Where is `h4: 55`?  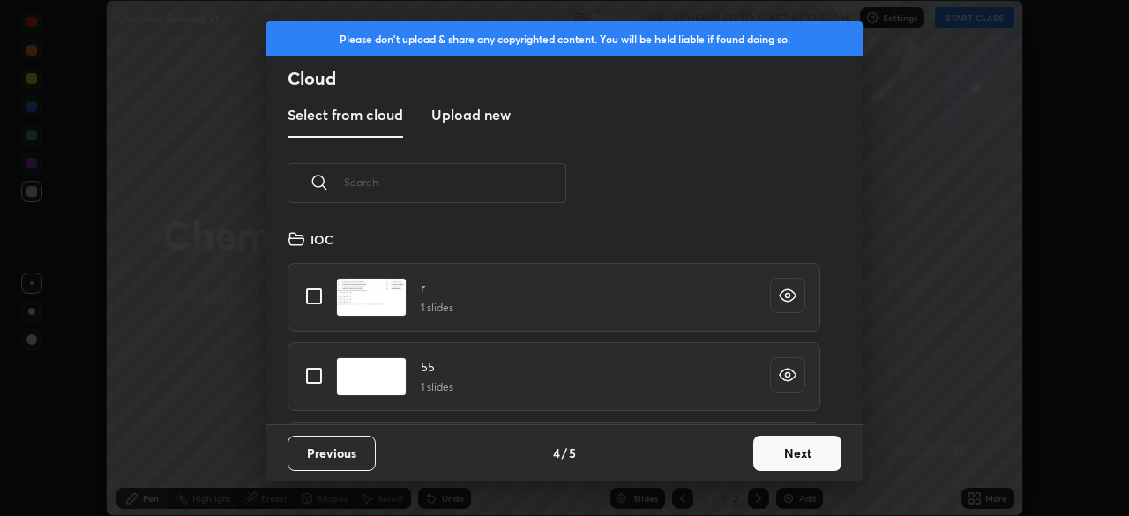
h4: 55 is located at coordinates (437, 366).